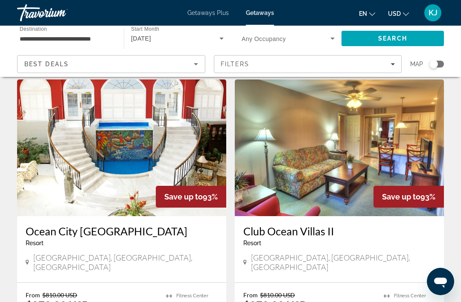  What do you see at coordinates (122, 148) in the screenshot?
I see `img: Ocean City Coconut Malorie` at bounding box center [122, 148].